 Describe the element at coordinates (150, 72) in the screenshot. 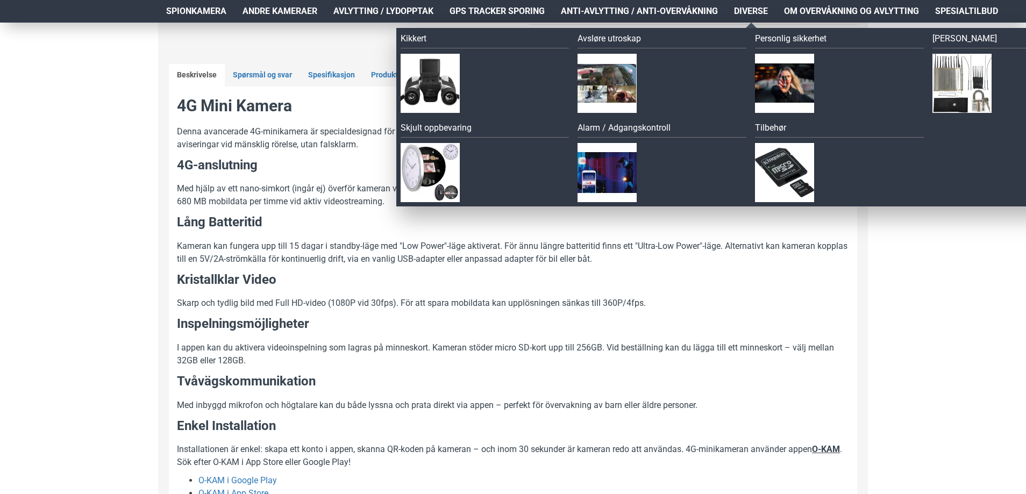

I see `div: Keywords by Traffic` at that location.